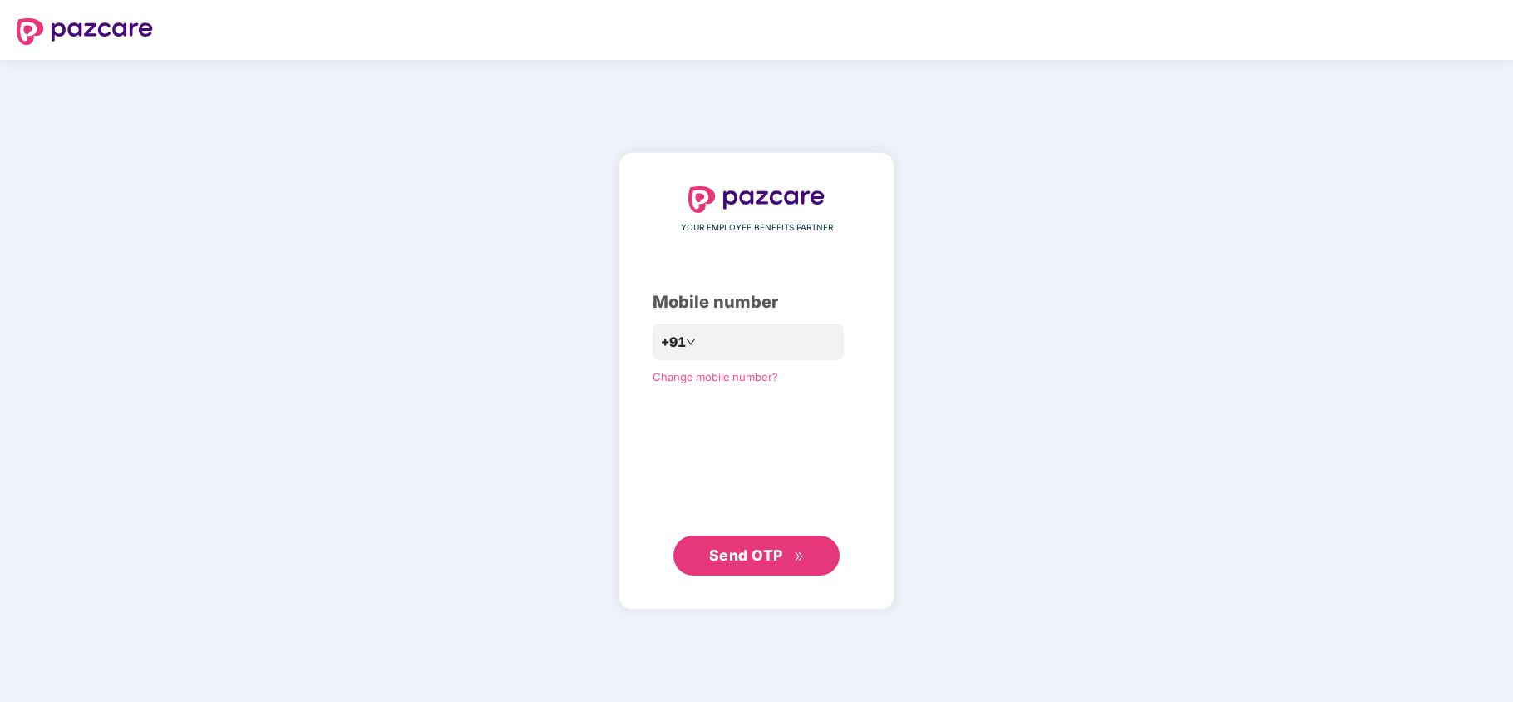 This screenshot has width=1513, height=702. What do you see at coordinates (799, 556) in the screenshot?
I see `span: double-right` at bounding box center [799, 556].